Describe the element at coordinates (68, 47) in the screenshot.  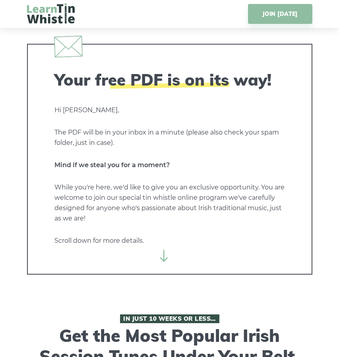
I see `img: envelope.svg` at that location.